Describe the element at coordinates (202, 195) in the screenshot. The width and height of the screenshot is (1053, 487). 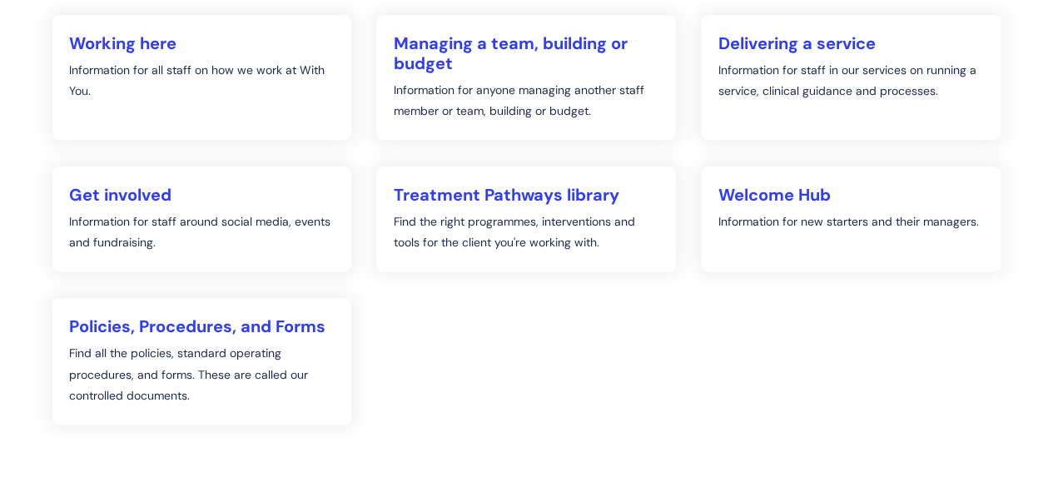
I see `h2: Get involved` at that location.